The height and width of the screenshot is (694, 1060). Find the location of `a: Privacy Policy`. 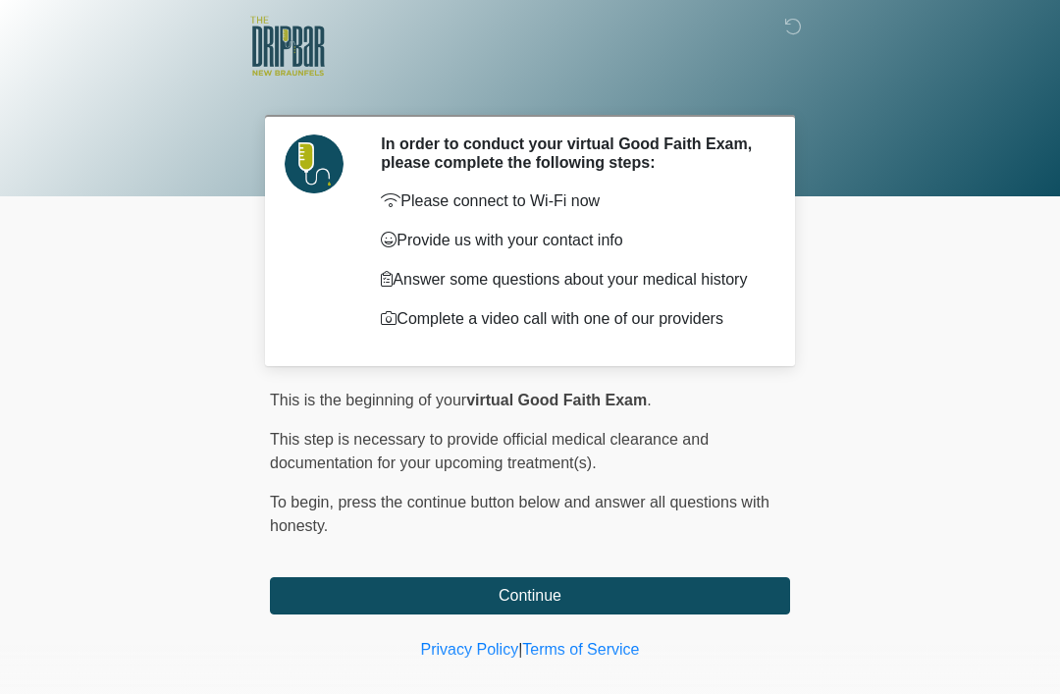

a: Privacy Policy is located at coordinates (470, 649).